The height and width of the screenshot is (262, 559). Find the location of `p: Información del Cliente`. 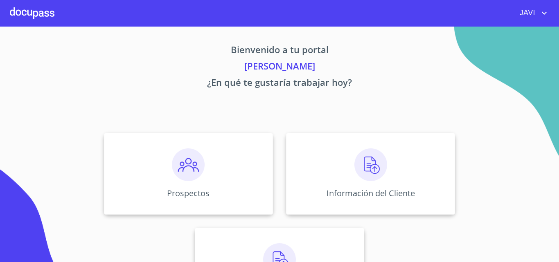

p: Información del Cliente is located at coordinates (371, 193).